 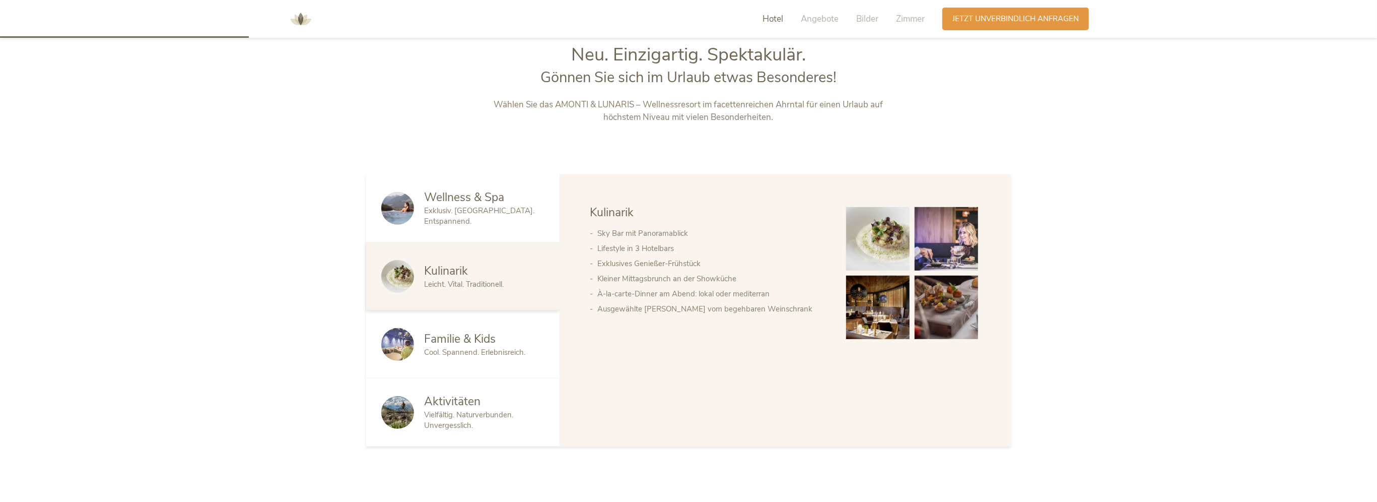 I want to click on li: À-la-carte-Dinner am Abend: lokal oder mediterran, so click(x=712, y=294).